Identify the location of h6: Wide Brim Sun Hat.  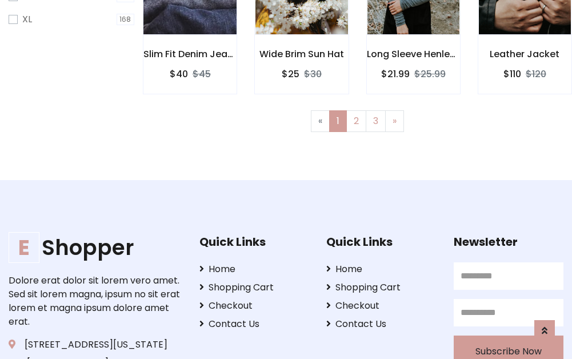
(301, 54).